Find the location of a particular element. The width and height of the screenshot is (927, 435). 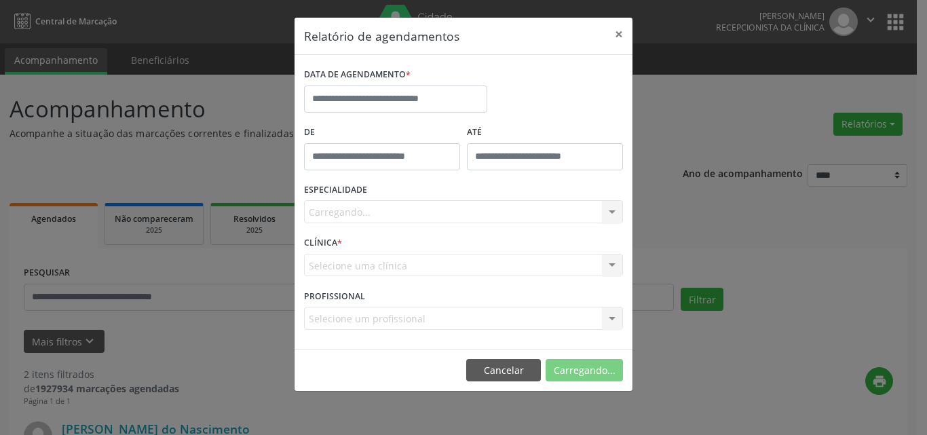

h5: Relatório de agendamentos is located at coordinates (381, 36).